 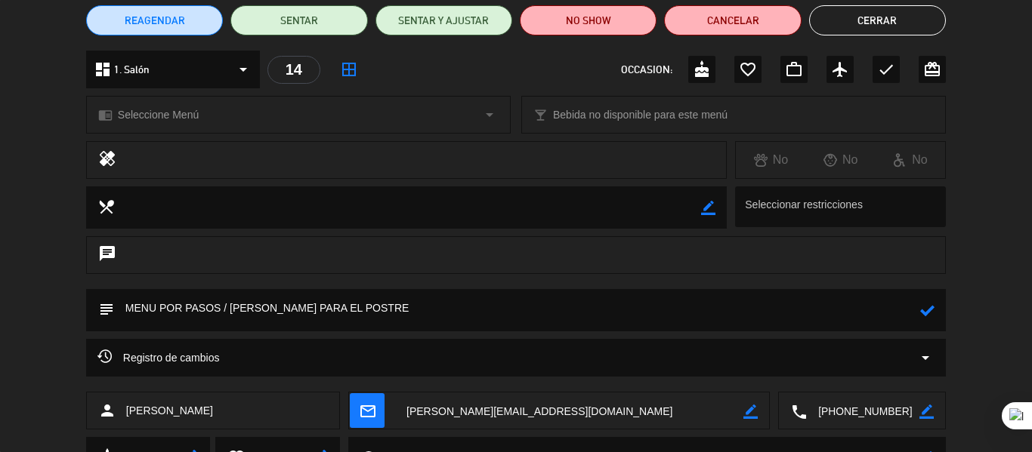 What do you see at coordinates (107, 411) in the screenshot?
I see `i: person` at bounding box center [107, 411].